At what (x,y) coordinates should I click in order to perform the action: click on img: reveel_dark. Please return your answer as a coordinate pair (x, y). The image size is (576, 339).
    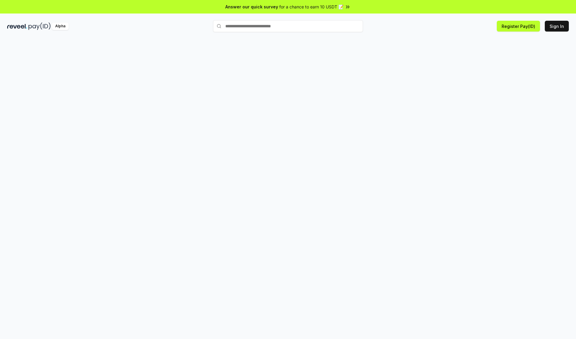
    Looking at the image, I should click on (17, 26).